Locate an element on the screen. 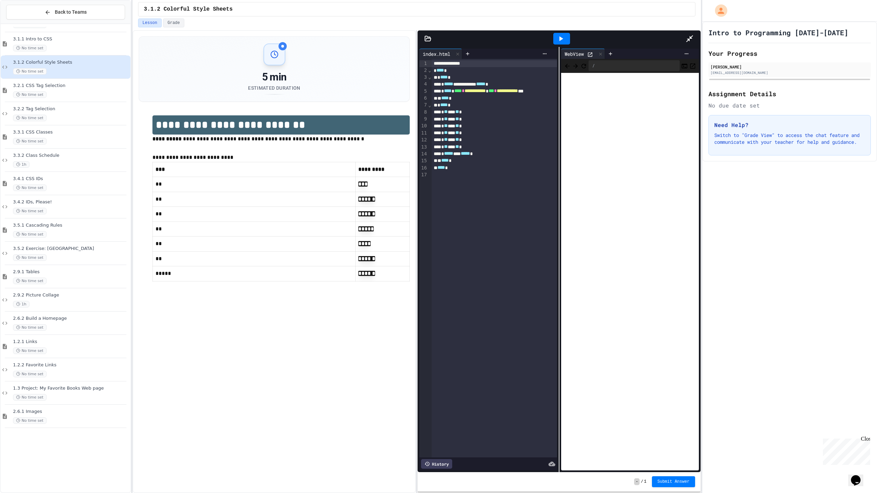  div: My Account is located at coordinates (718, 11).